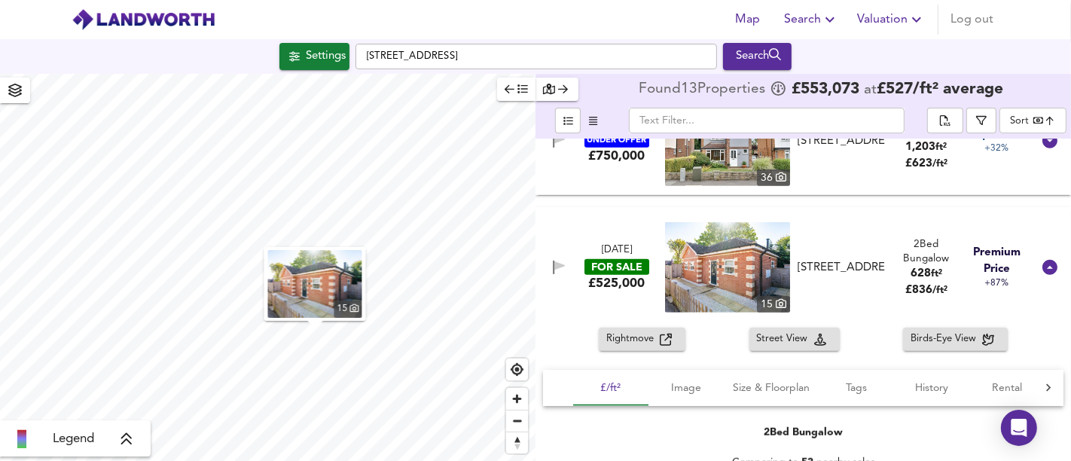 This screenshot has width=1071, height=461. What do you see at coordinates (73, 439) in the screenshot?
I see `span: Legend` at bounding box center [73, 439].